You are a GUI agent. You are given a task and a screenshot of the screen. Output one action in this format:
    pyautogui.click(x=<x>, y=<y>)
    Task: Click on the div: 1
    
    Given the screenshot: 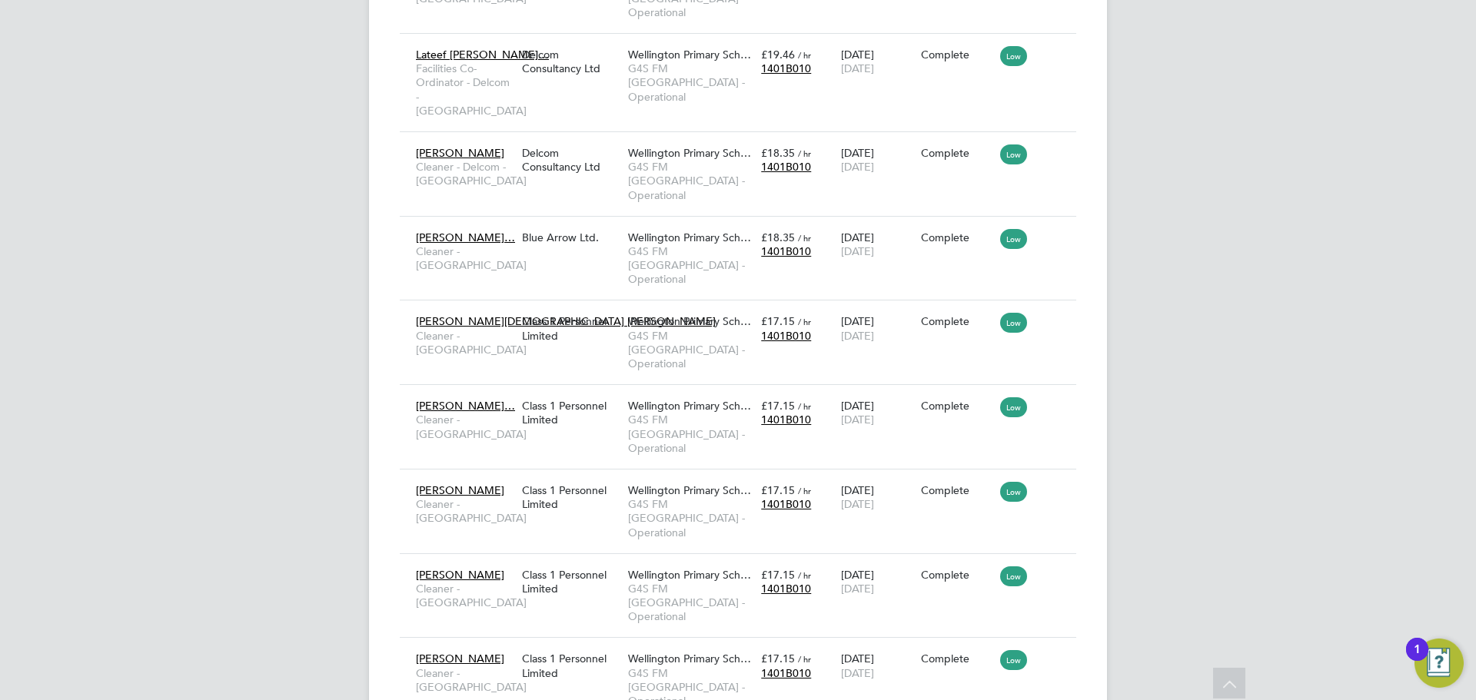 What is the action you would take?
    pyautogui.click(x=1417, y=660)
    